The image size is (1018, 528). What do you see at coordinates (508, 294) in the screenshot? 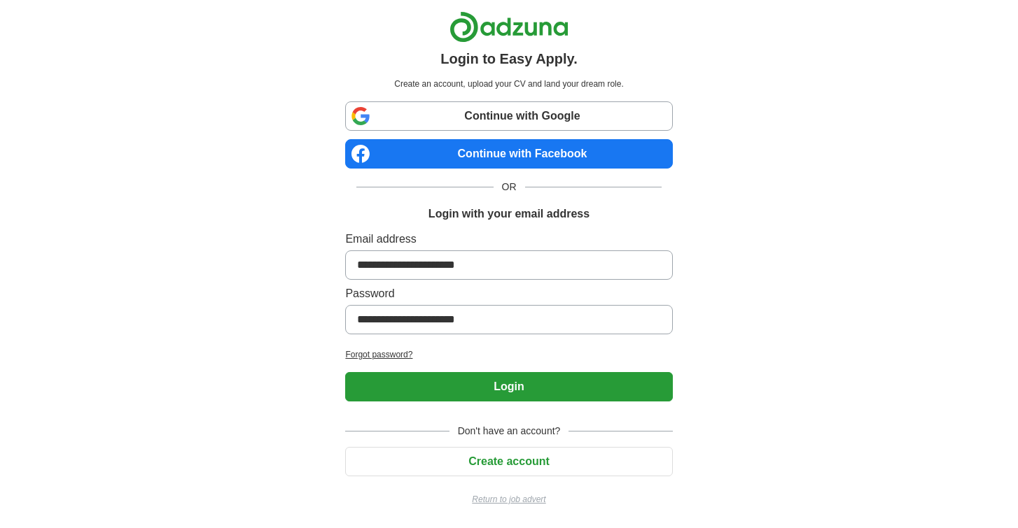
I see `label: Password` at bounding box center [508, 294].